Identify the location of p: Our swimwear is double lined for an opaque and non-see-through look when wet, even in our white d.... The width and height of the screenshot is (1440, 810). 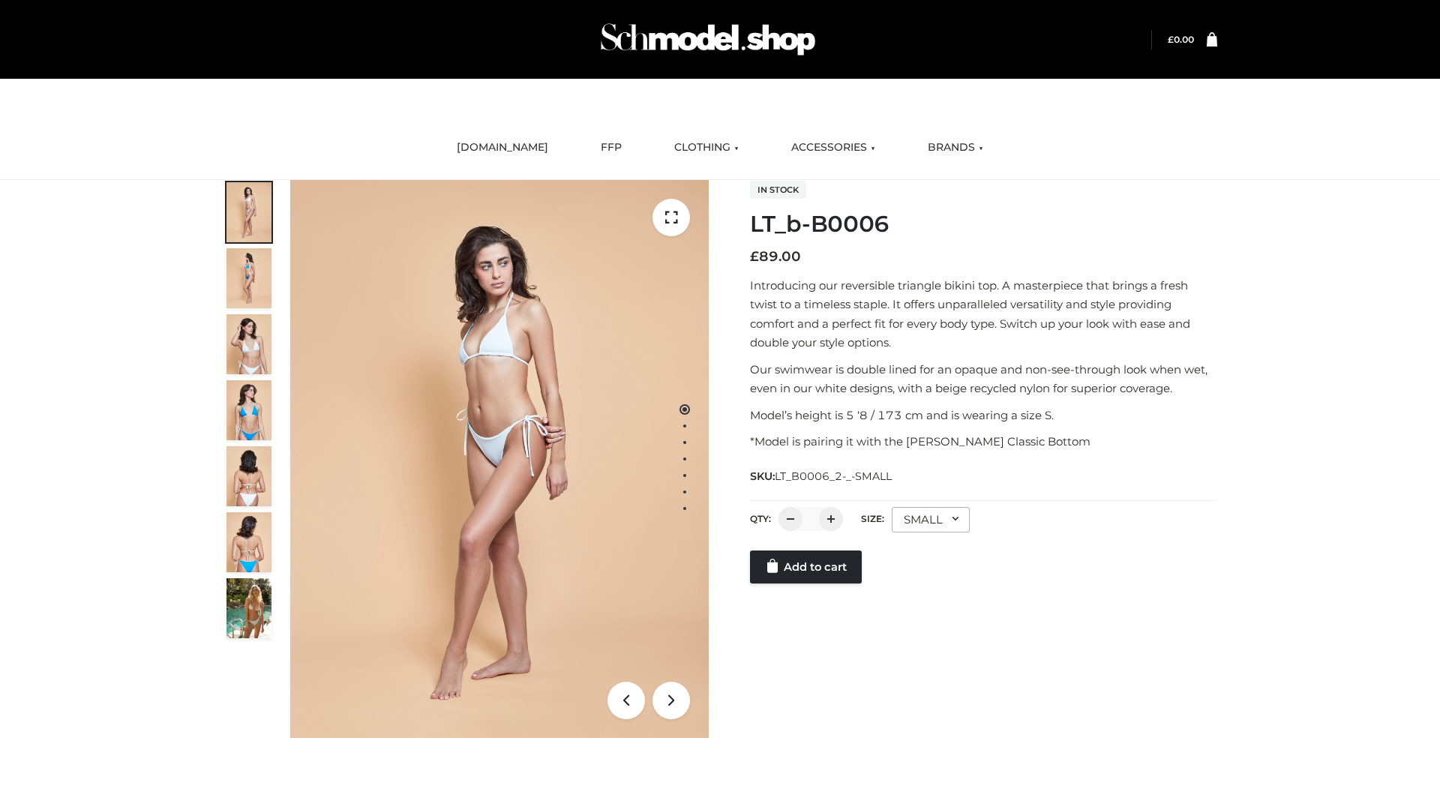
(983, 379).